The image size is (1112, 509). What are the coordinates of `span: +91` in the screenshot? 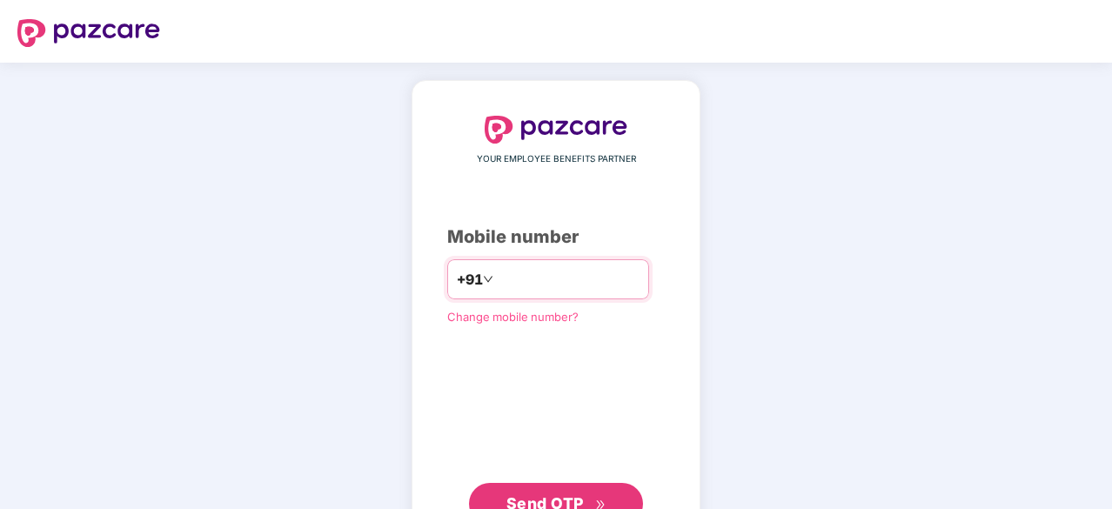 It's located at (470, 279).